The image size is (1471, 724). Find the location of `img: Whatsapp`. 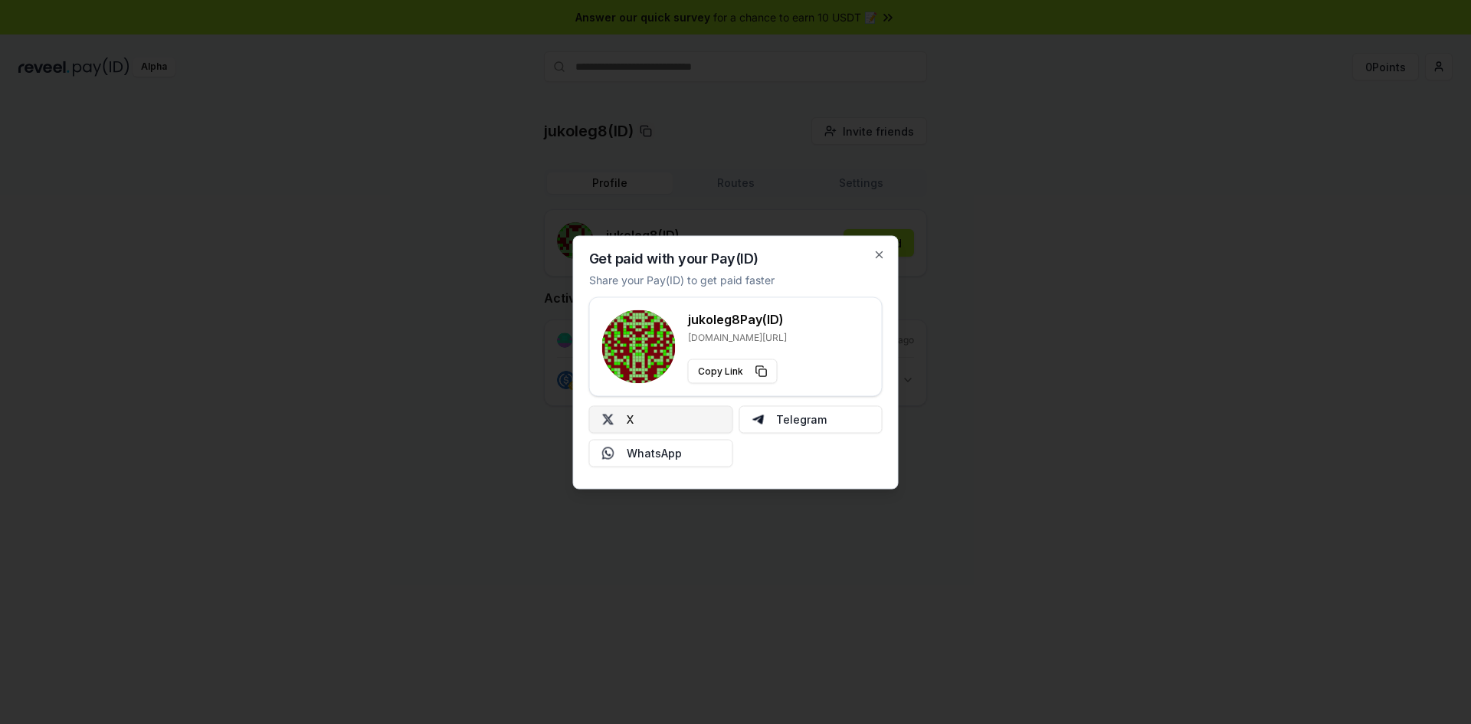

img: Whatsapp is located at coordinates (608, 453).